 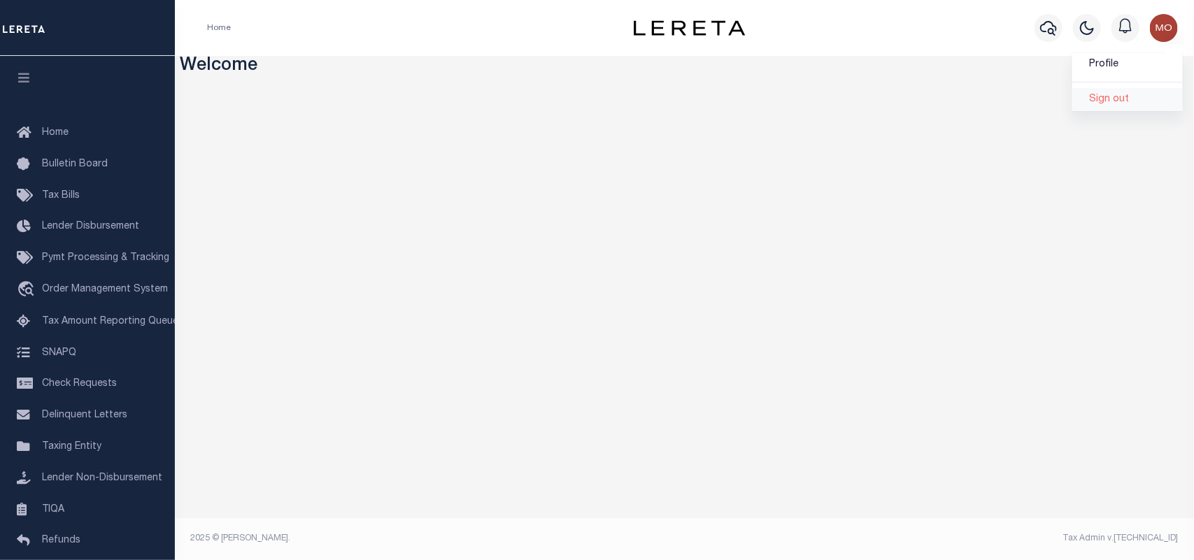 I want to click on i: travel_explore, so click(x=28, y=290).